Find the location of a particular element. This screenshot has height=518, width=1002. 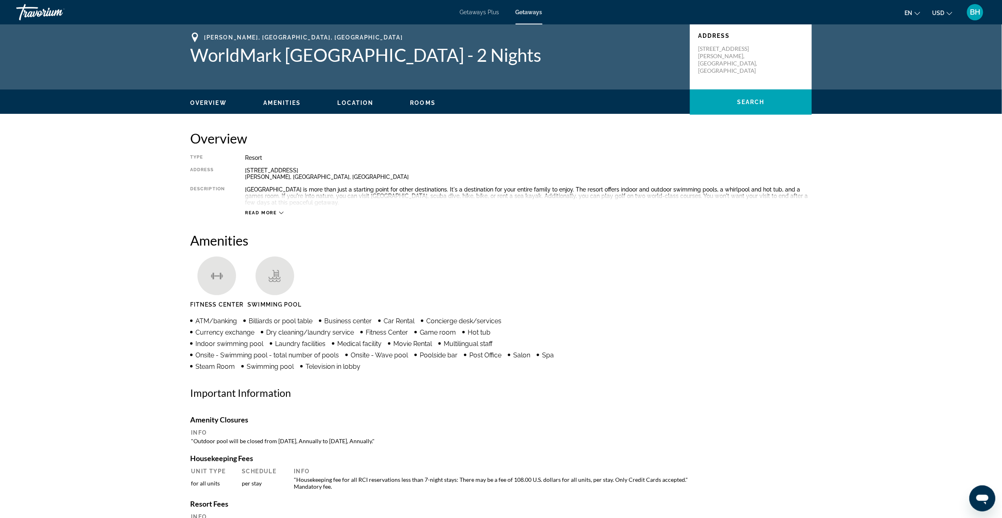

span: Medical facility is located at coordinates (359, 343).